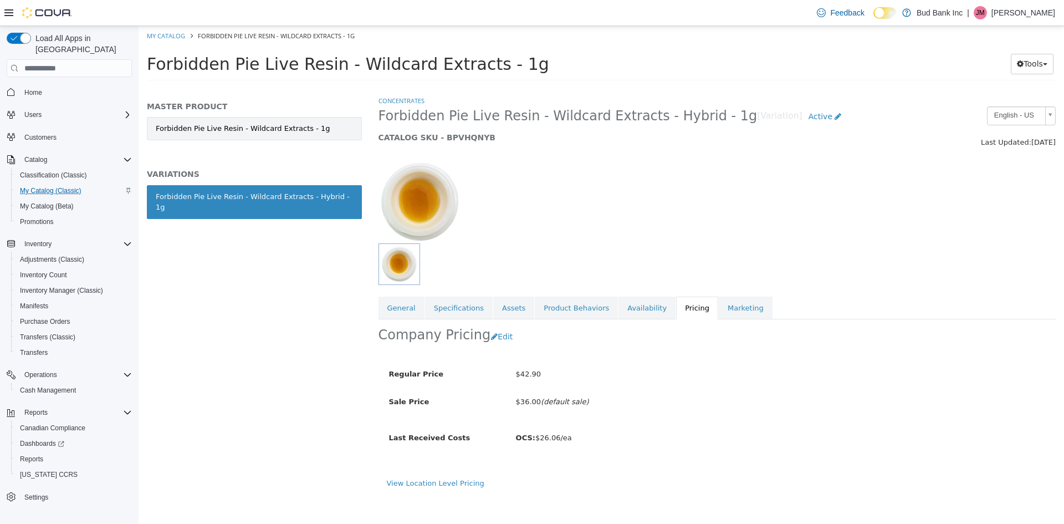 This screenshot has width=1064, height=524. Describe the element at coordinates (270, 375) in the screenshot. I see `span: Sale Price` at that location.